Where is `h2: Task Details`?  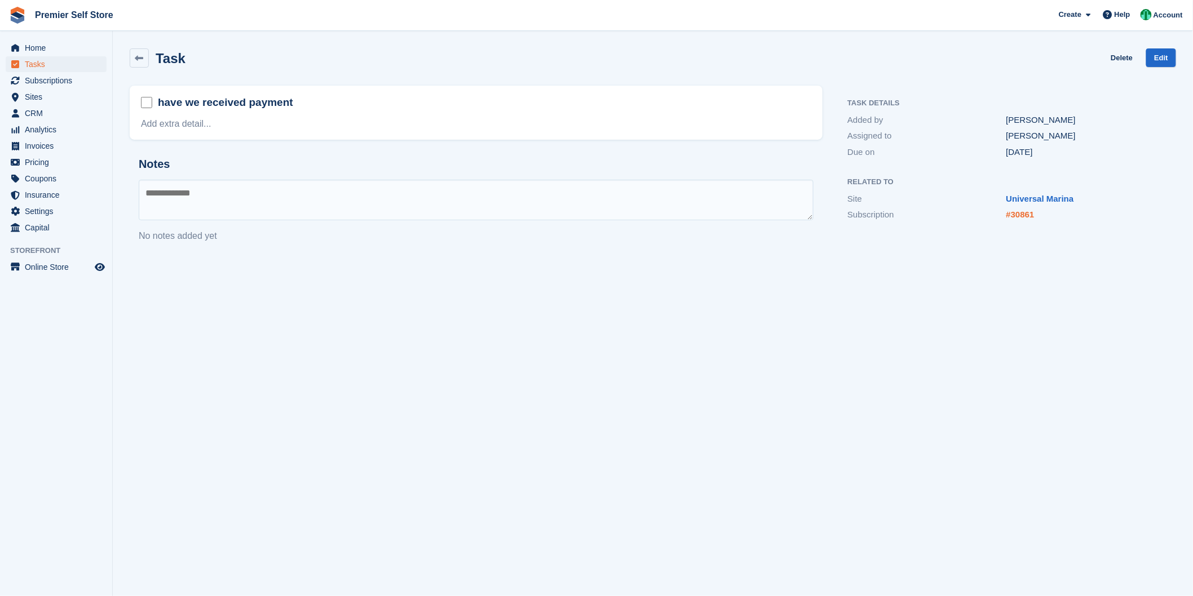 h2: Task Details is located at coordinates (1005, 103).